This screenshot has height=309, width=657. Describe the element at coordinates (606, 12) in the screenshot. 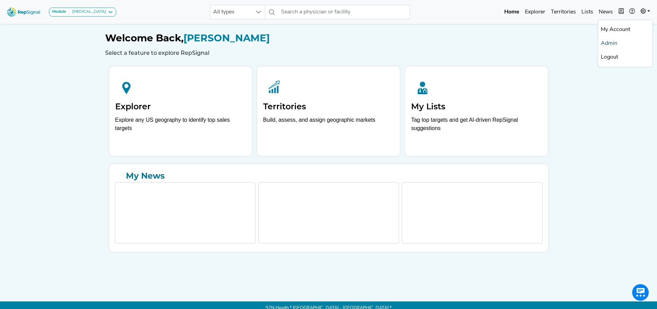

I see `a: News` at that location.